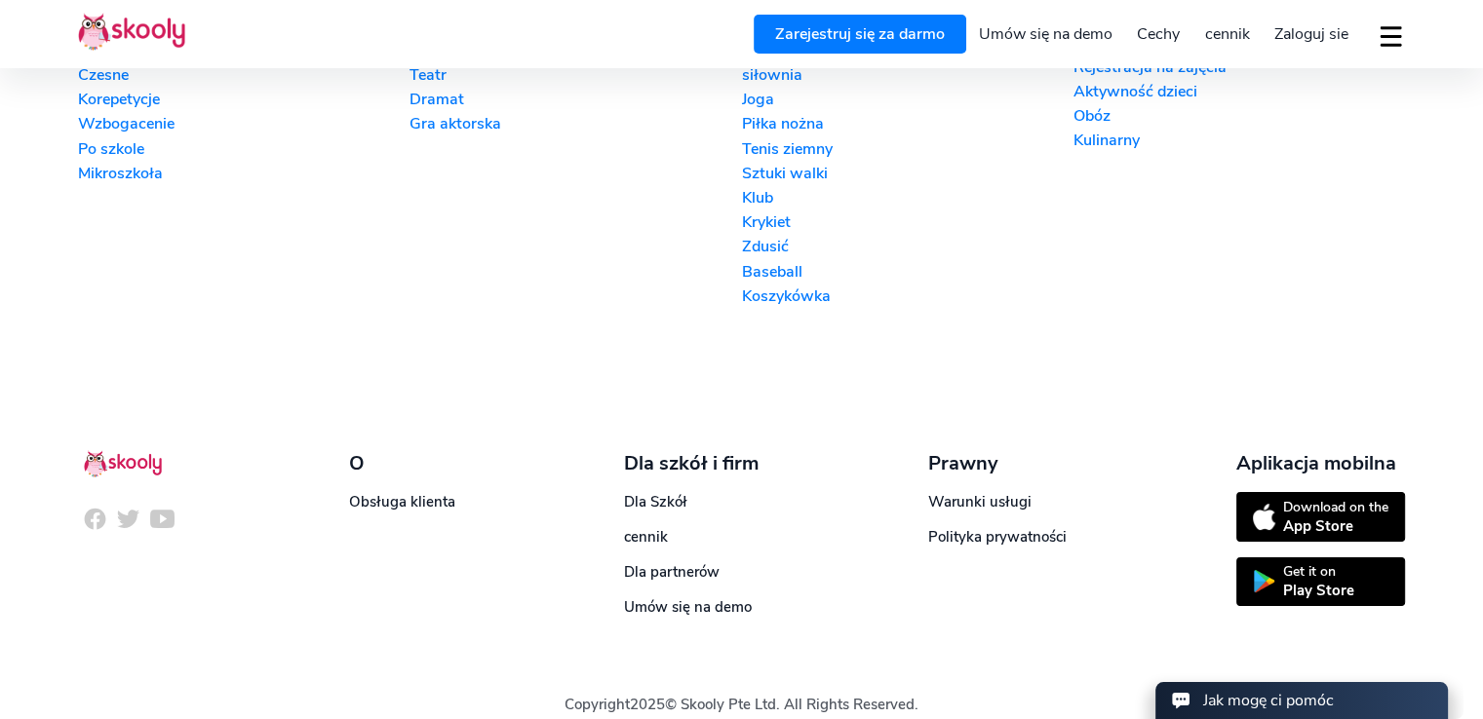 This screenshot has height=719, width=1483. What do you see at coordinates (95, 519) in the screenshot?
I see `img: icon-facebook` at bounding box center [95, 519].